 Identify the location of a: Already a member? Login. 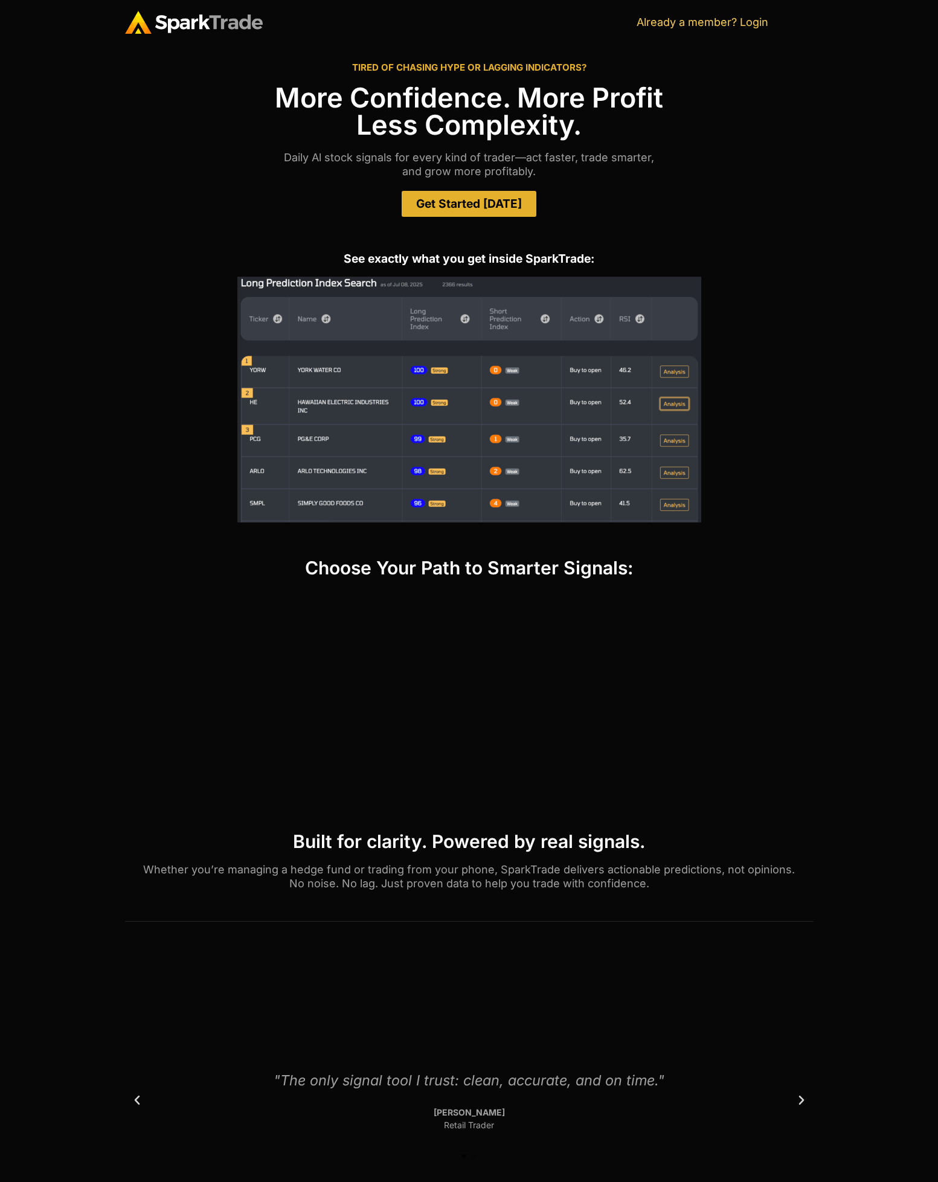
(702, 22).